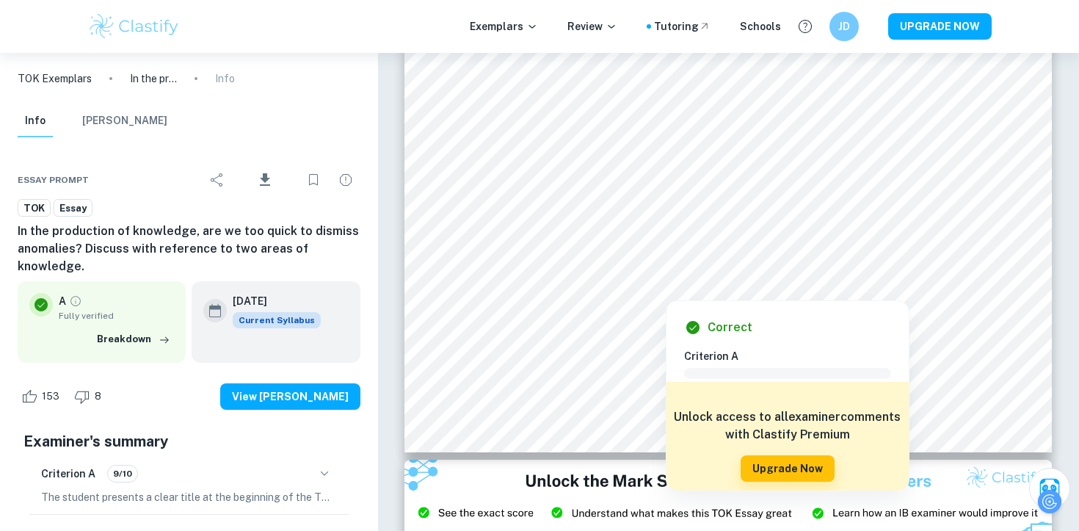 The image size is (1079, 531). I want to click on span: Essay prompt, so click(53, 180).